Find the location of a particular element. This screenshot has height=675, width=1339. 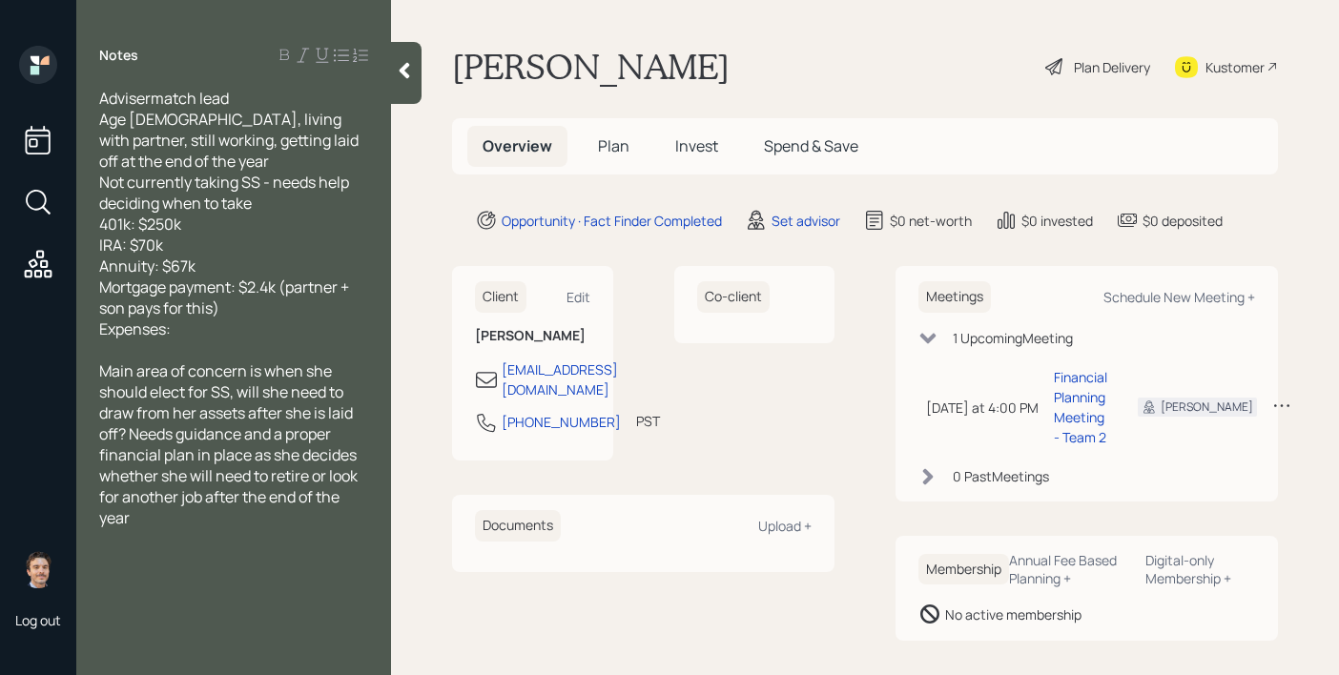

div: Upload + is located at coordinates (785, 526).